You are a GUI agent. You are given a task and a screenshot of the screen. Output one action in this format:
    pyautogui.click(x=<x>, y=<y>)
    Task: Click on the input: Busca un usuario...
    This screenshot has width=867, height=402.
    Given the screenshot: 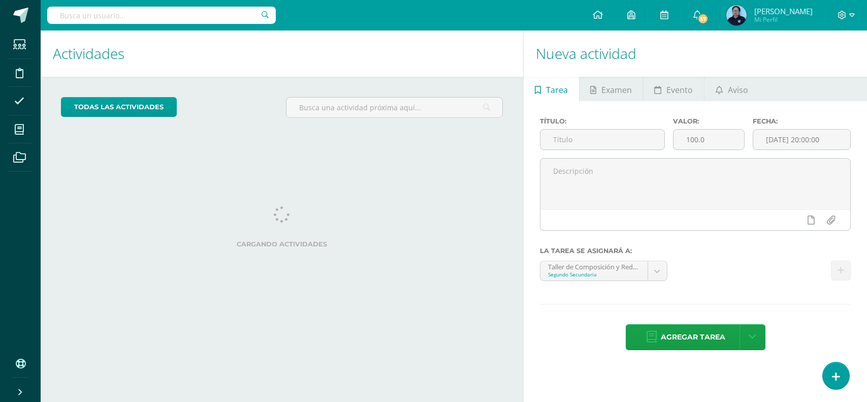 What is the action you would take?
    pyautogui.click(x=161, y=15)
    